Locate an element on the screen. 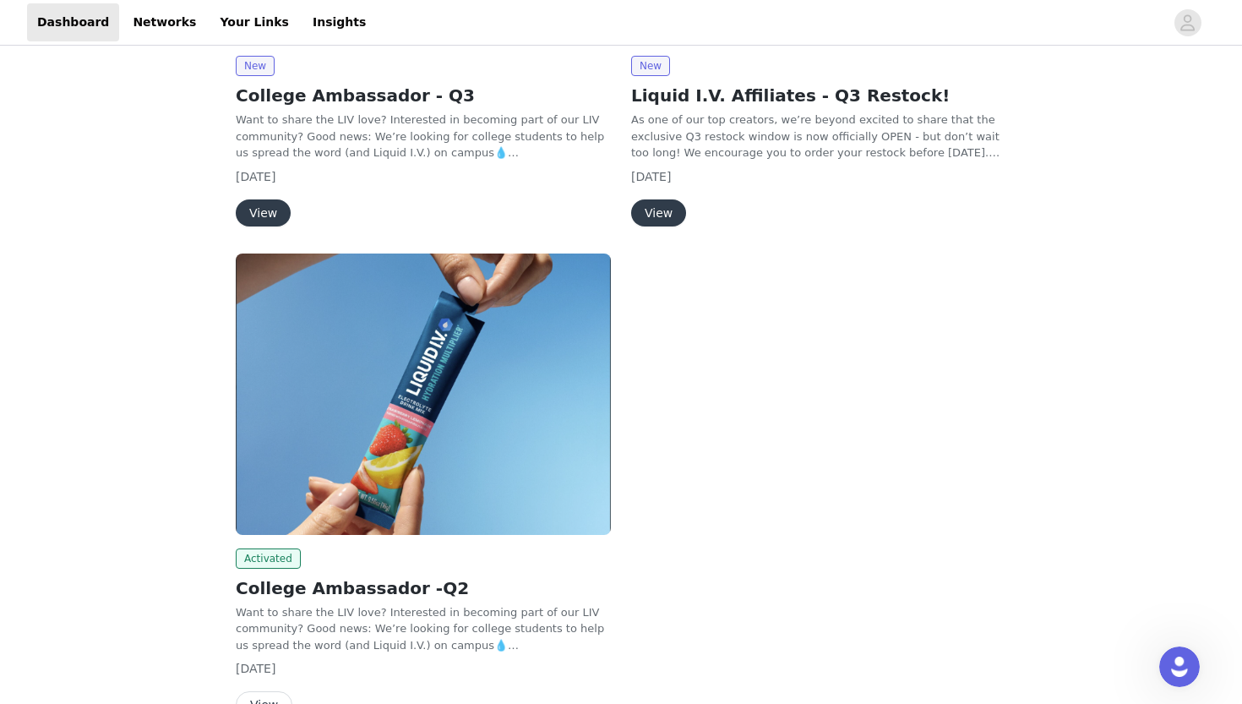 The width and height of the screenshot is (1242, 704). a: Dashboard is located at coordinates (73, 22).